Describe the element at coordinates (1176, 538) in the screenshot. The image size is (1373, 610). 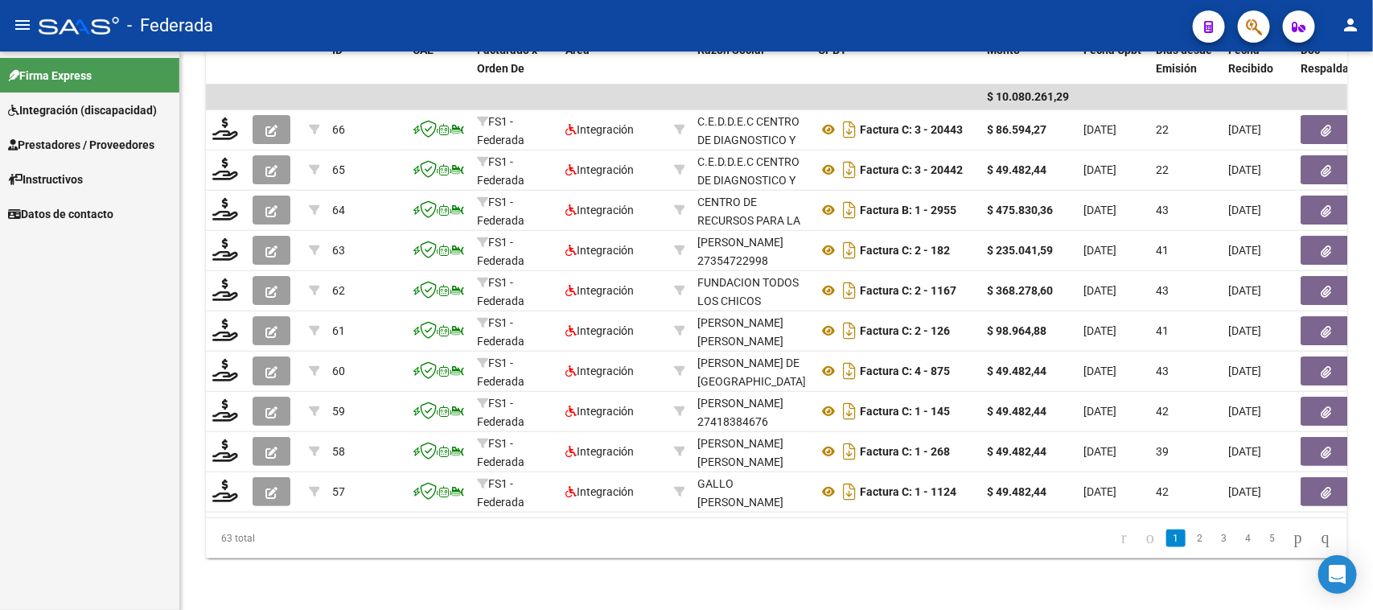
I see `li: page 1` at that location.